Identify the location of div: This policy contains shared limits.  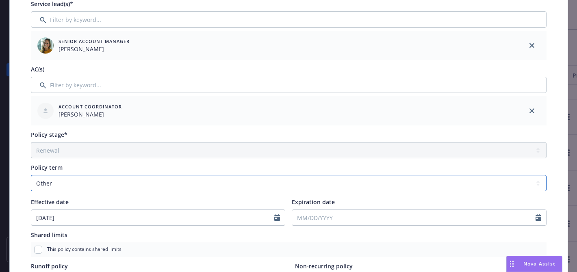
(289, 250).